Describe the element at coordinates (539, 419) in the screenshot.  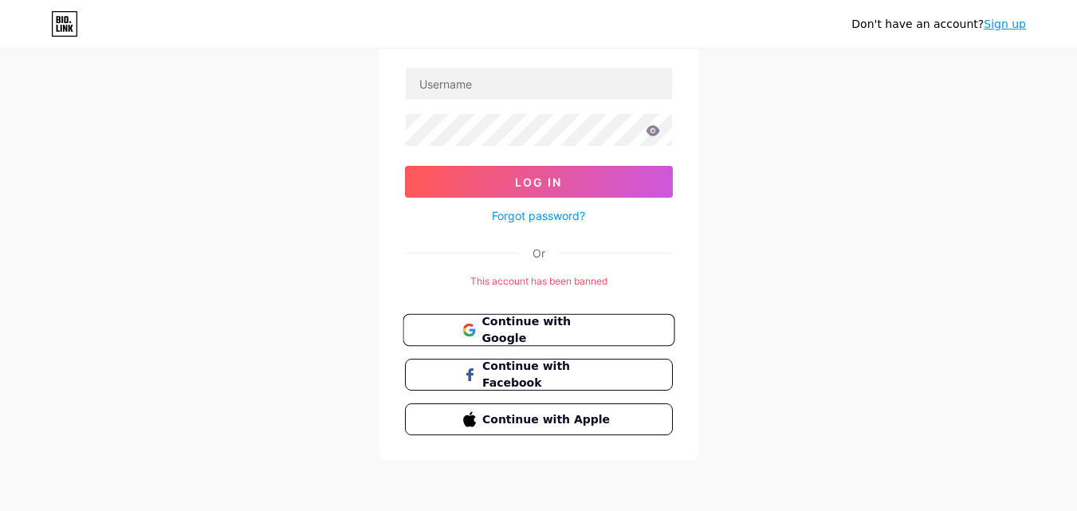
I see `a: Continue with Apple` at that location.